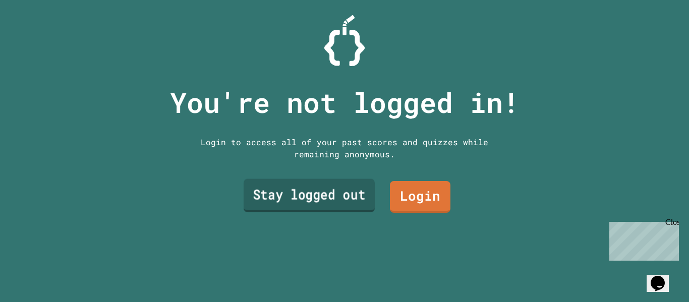 This screenshot has width=689, height=302. What do you see at coordinates (37, 34) in the screenshot?
I see `div: Chat with us now!Close` at bounding box center [37, 34].